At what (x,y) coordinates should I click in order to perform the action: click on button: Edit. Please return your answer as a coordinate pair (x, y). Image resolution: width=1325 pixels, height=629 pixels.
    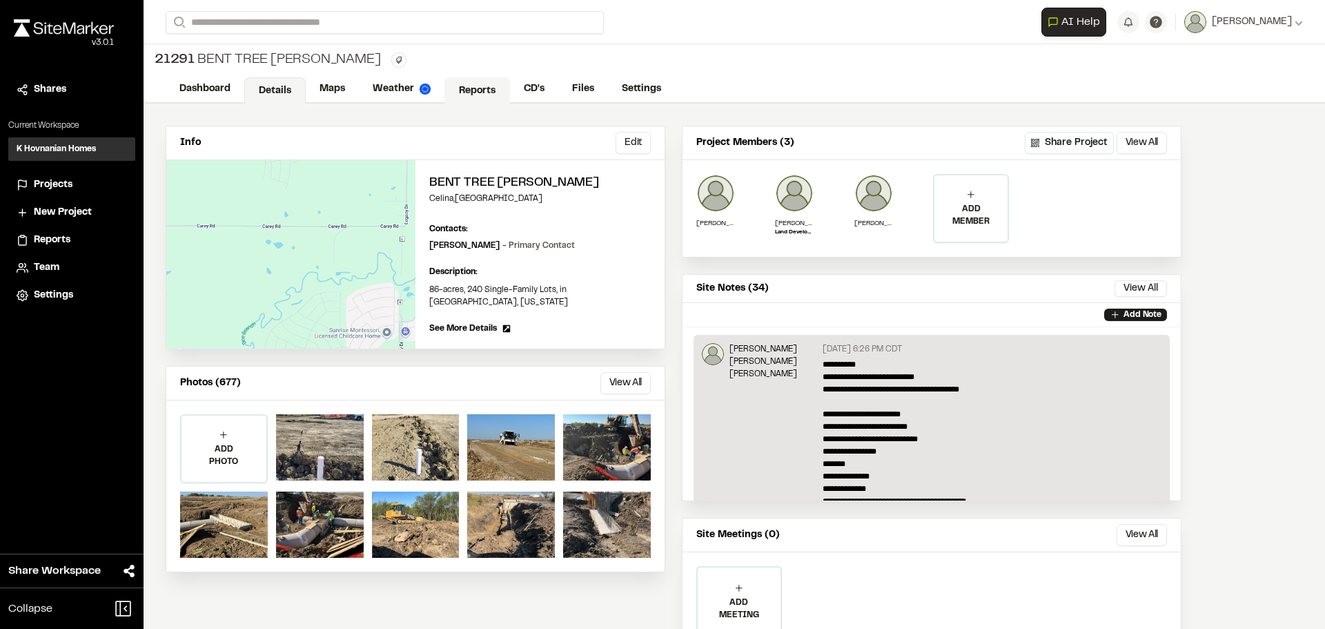
    Looking at the image, I should click on (633, 143).